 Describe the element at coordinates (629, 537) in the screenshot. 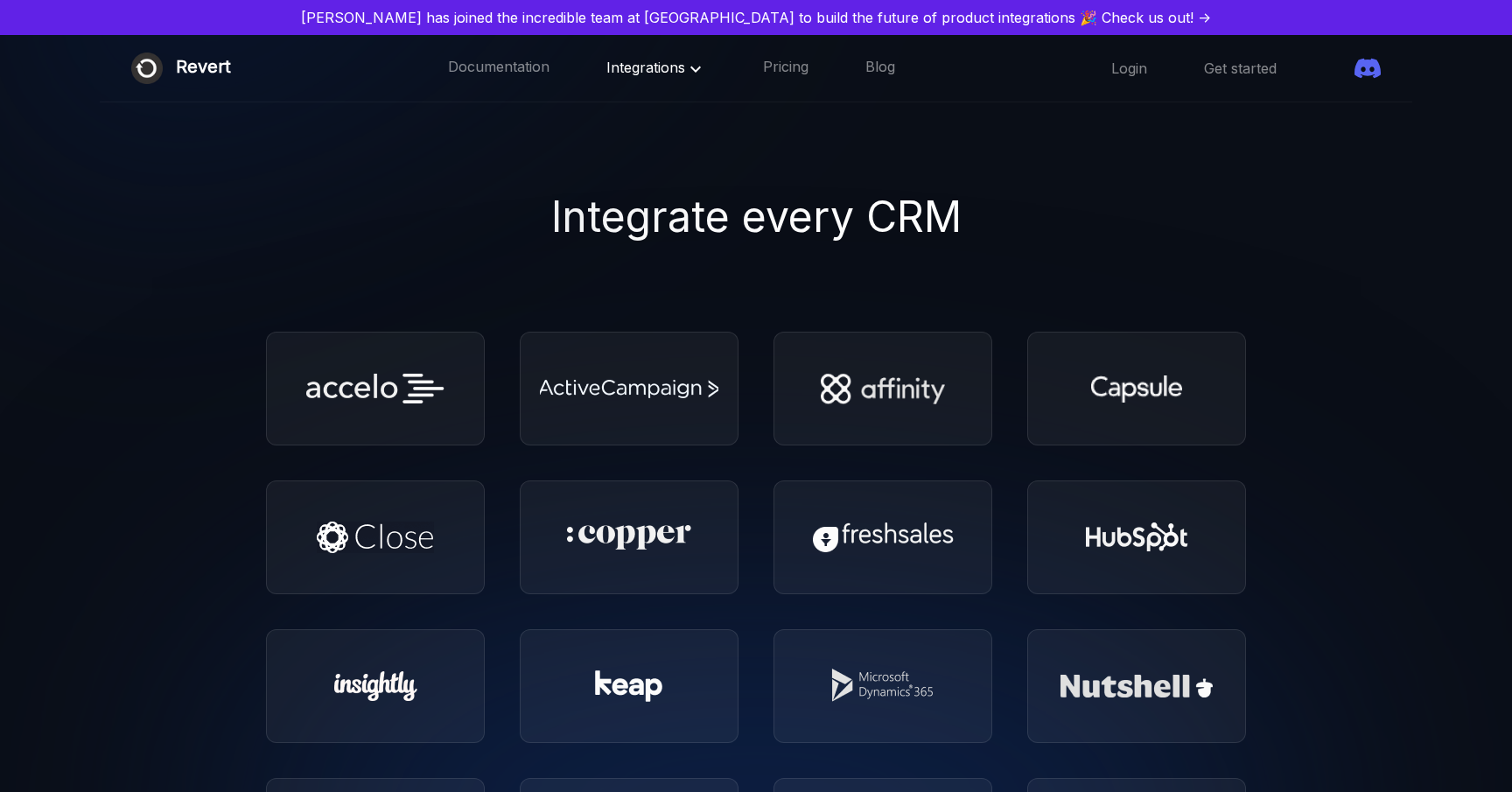

I see `img: Copper CRM` at that location.